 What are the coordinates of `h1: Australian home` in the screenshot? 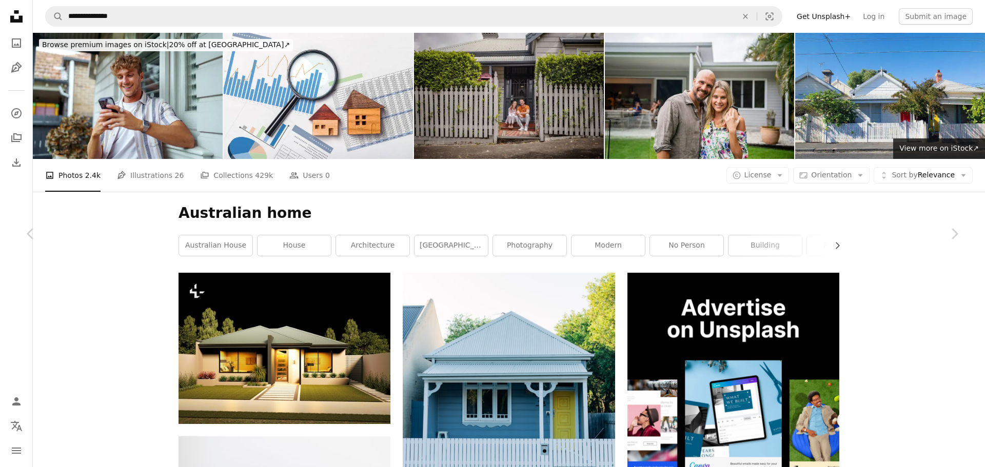 It's located at (509, 213).